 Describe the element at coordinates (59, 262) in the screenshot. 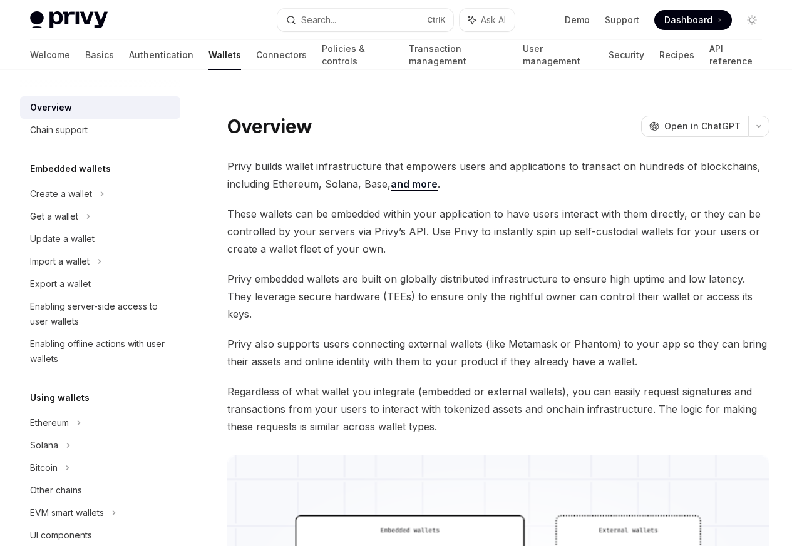

I see `div: Import a wallet` at that location.